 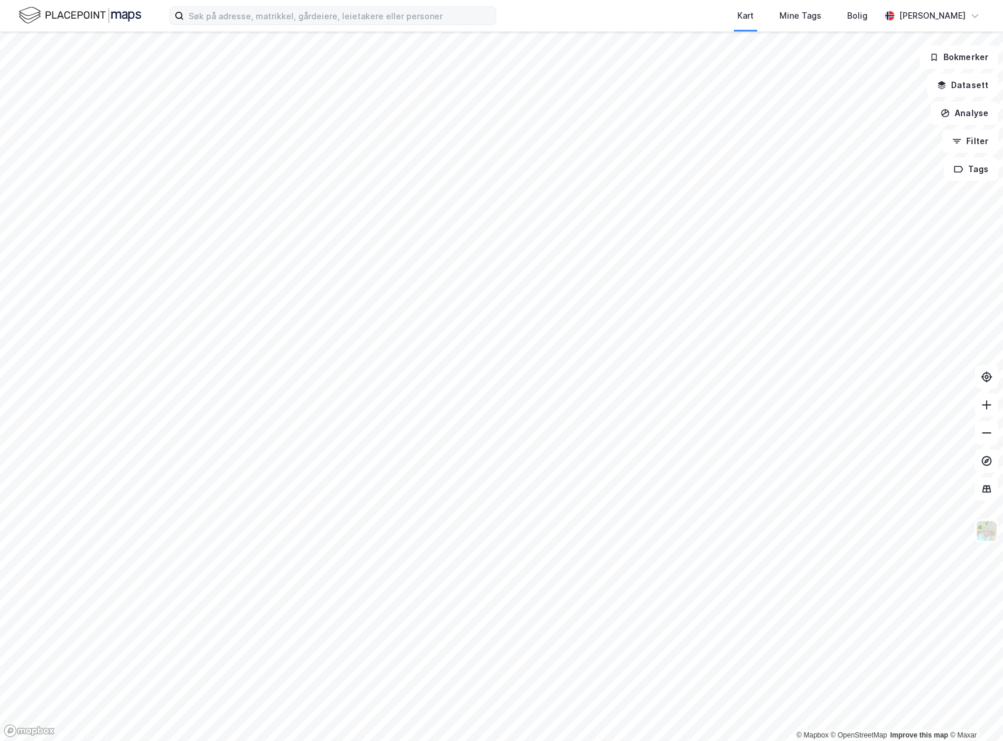 I want to click on a: Improve this map, so click(x=919, y=735).